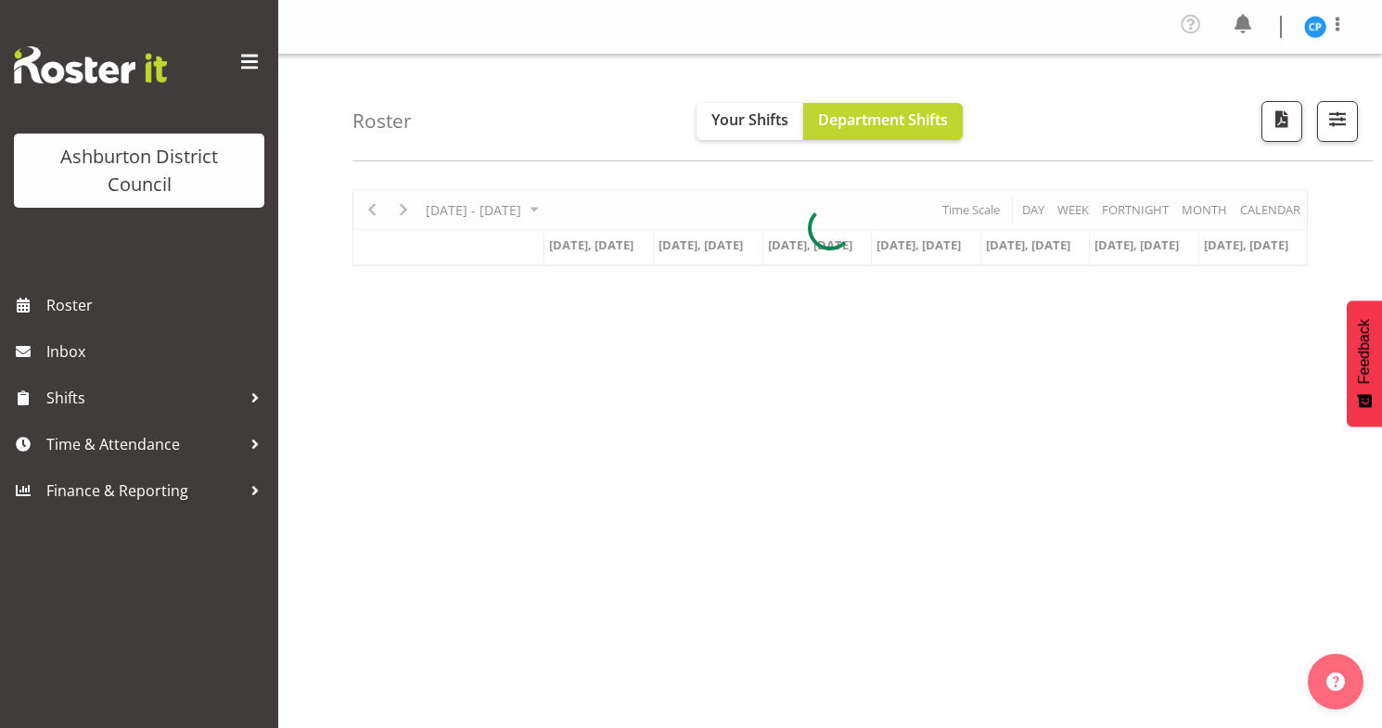 The height and width of the screenshot is (728, 1382). Describe the element at coordinates (144, 398) in the screenshot. I see `span: Shifts` at that location.